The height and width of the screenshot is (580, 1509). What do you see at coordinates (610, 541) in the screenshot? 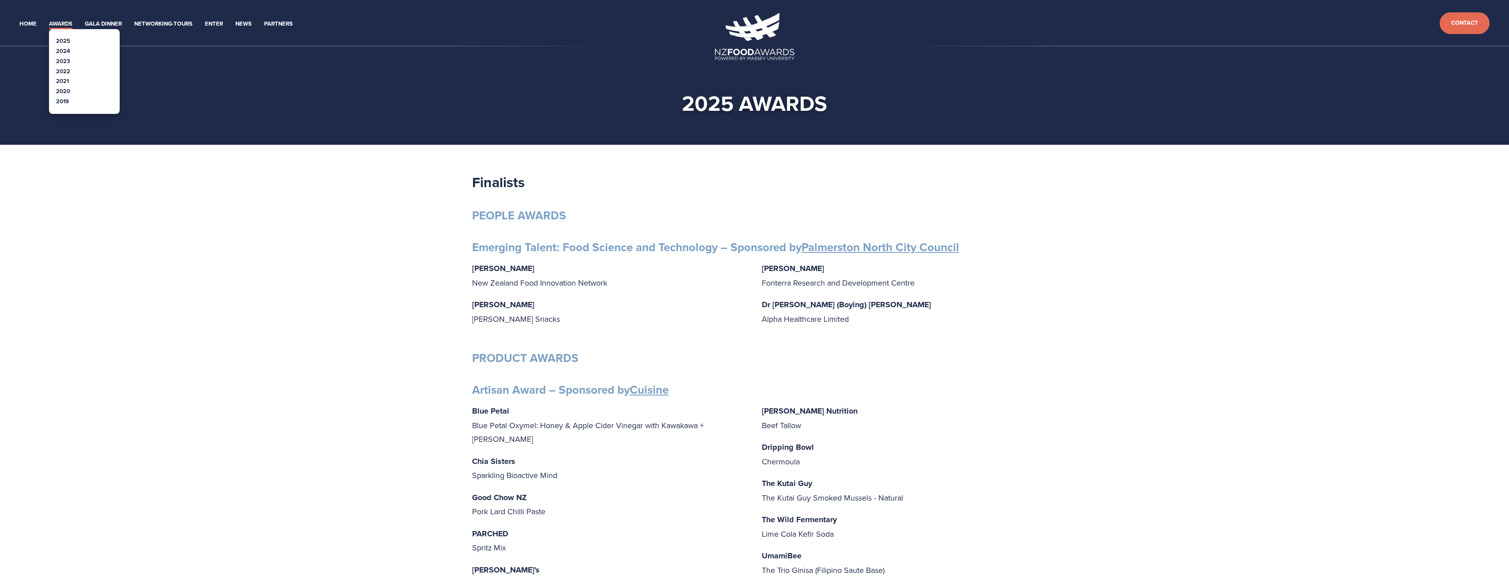
I see `p: Spritz Mix` at bounding box center [610, 541].